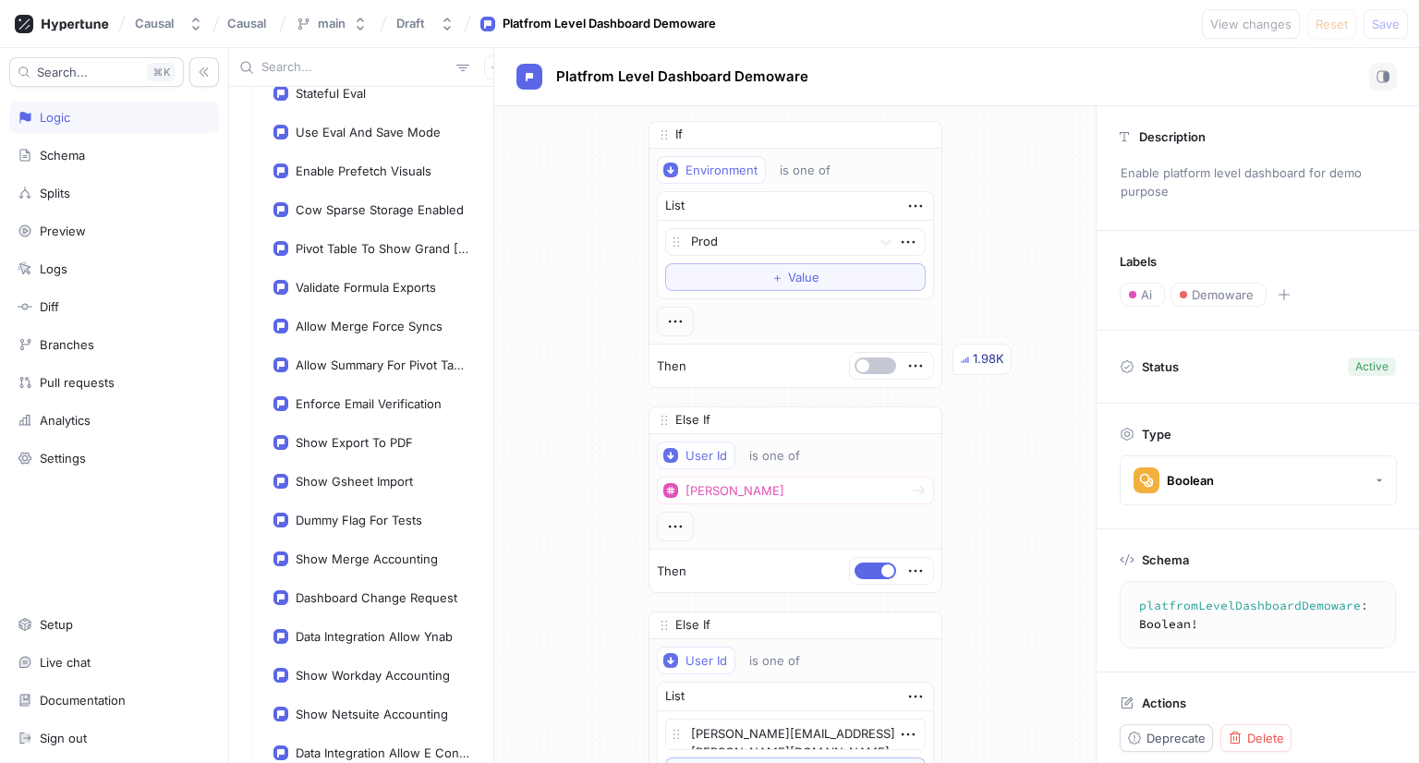 The width and height of the screenshot is (1419, 763). I want to click on div: K, so click(161, 72).